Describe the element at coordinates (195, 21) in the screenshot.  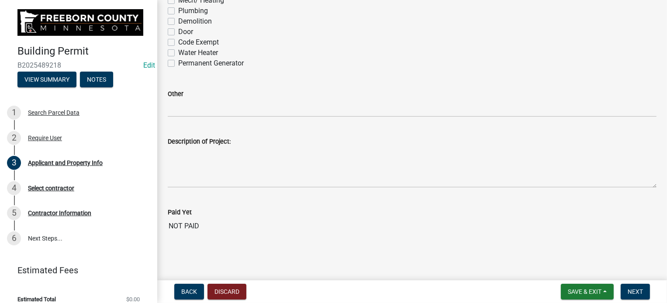
I see `label: Demolition` at that location.